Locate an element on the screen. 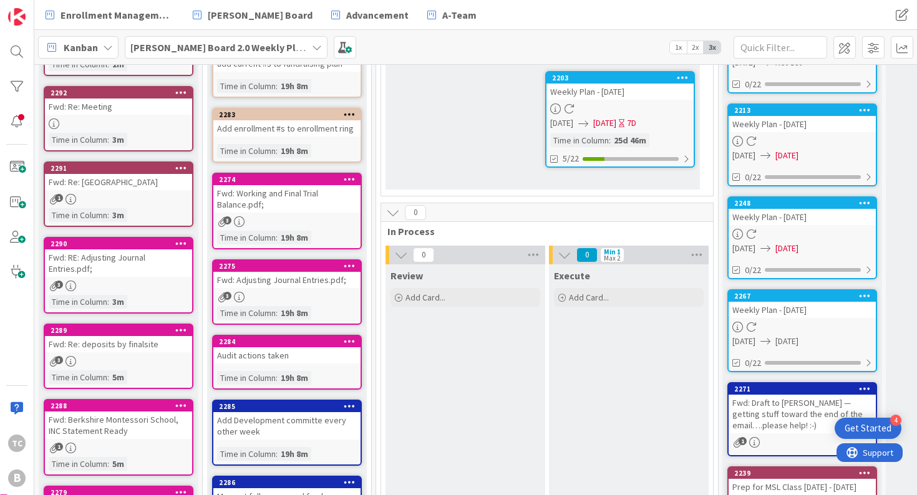  span: 0 is located at coordinates (424, 255).